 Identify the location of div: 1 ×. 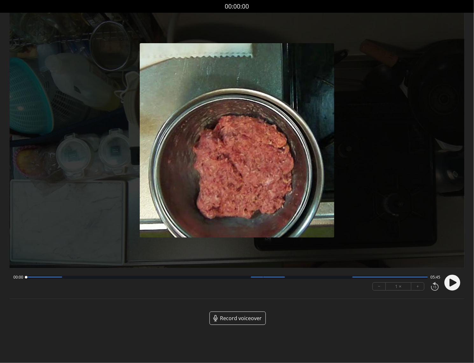
(398, 287).